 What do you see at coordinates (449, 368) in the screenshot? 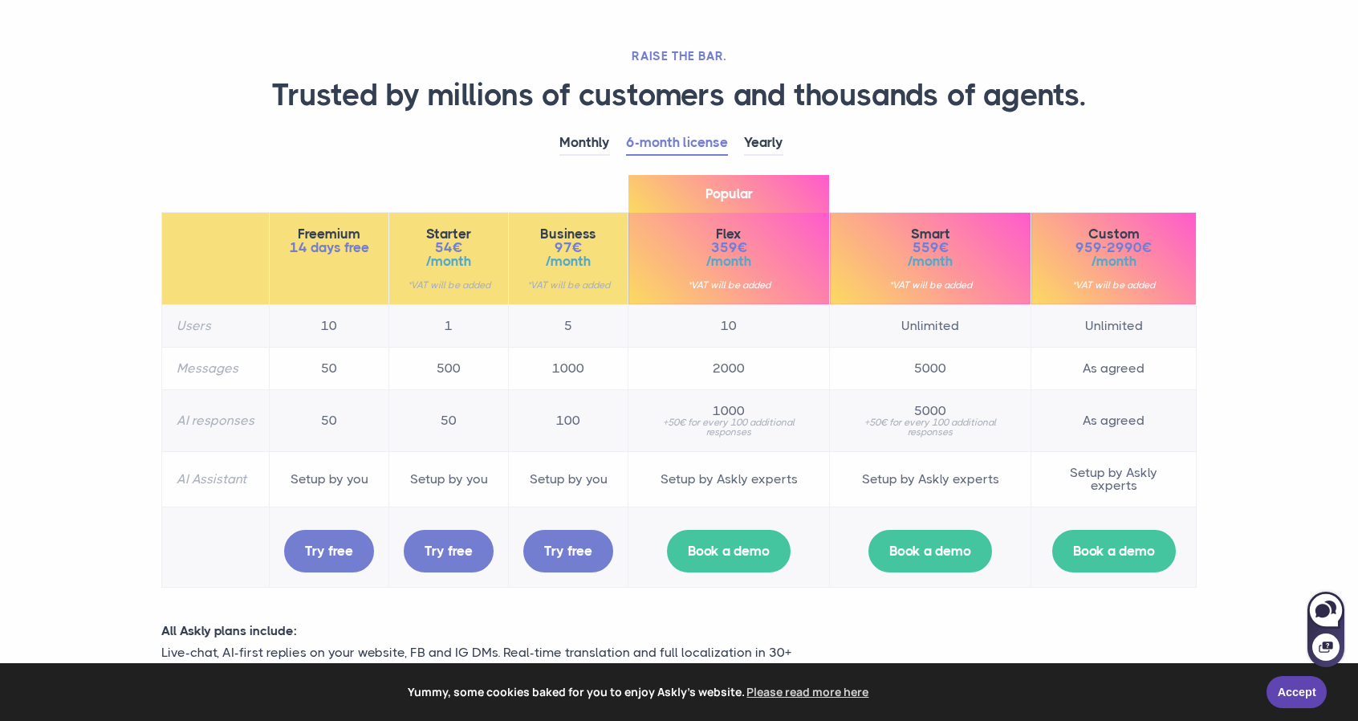
I see `td: 500` at bounding box center [449, 368].